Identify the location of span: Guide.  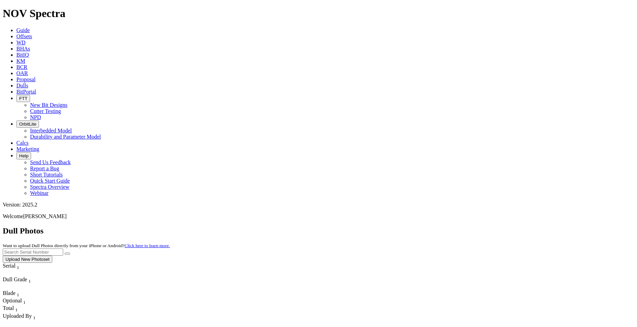
(23, 30).